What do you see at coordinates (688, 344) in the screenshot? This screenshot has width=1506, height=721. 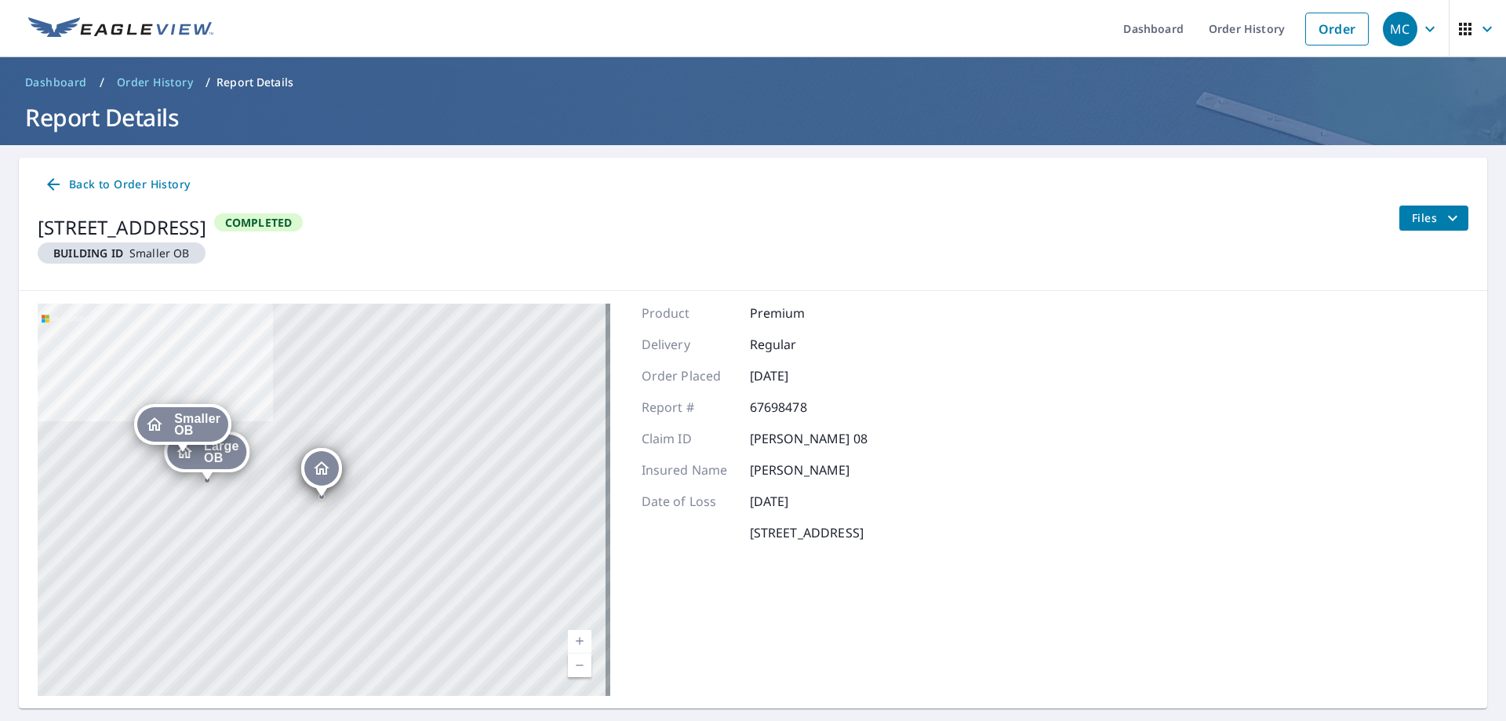 I see `p: Delivery` at bounding box center [688, 344].